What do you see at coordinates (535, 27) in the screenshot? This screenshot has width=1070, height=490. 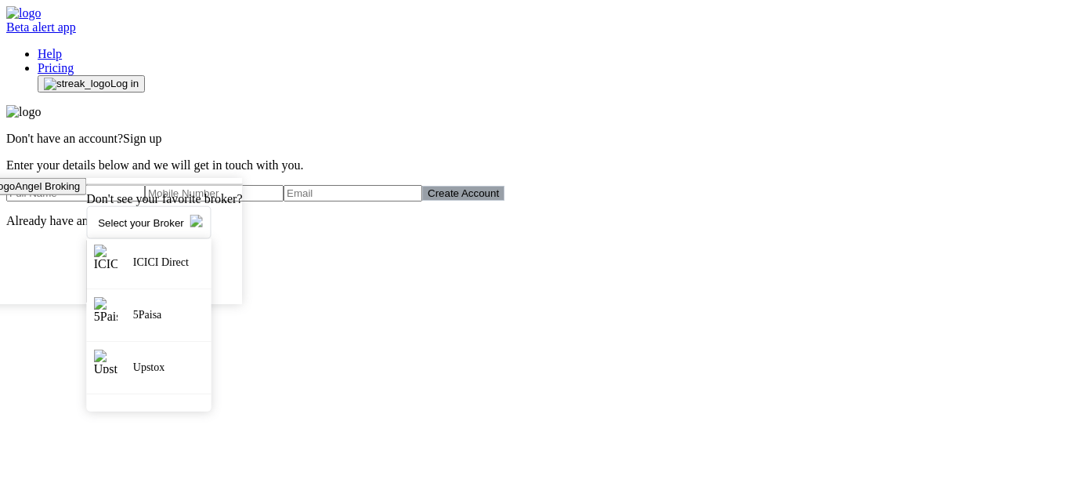 I see `a: logoBeta alert app` at bounding box center [535, 27].